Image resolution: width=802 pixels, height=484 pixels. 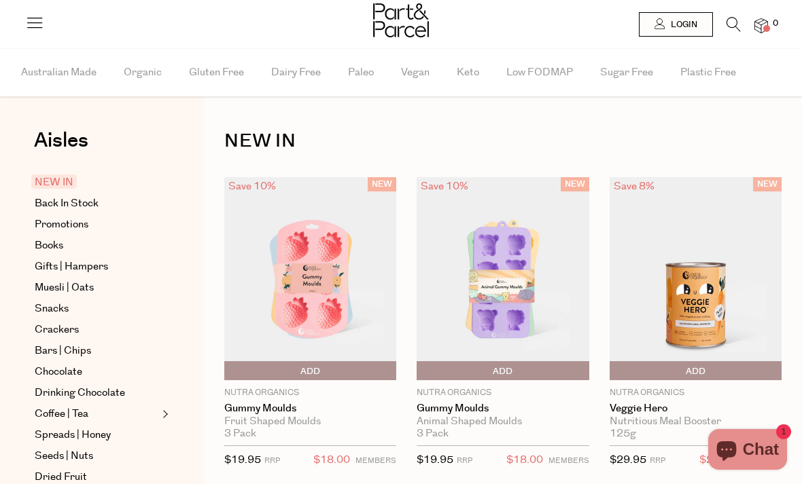 What do you see at coordinates (52, 309) in the screenshot?
I see `span: Snacks` at bounding box center [52, 309].